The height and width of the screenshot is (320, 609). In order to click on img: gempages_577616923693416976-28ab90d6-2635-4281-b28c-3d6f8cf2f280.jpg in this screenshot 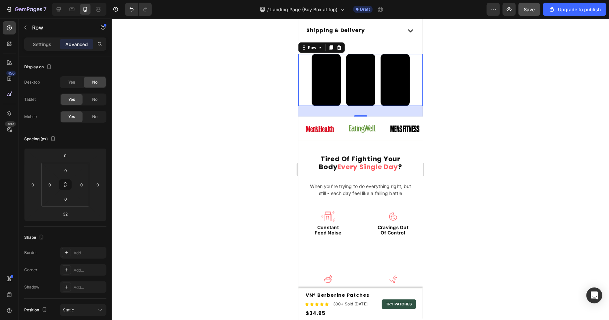, I will do `click(64, 110)`.